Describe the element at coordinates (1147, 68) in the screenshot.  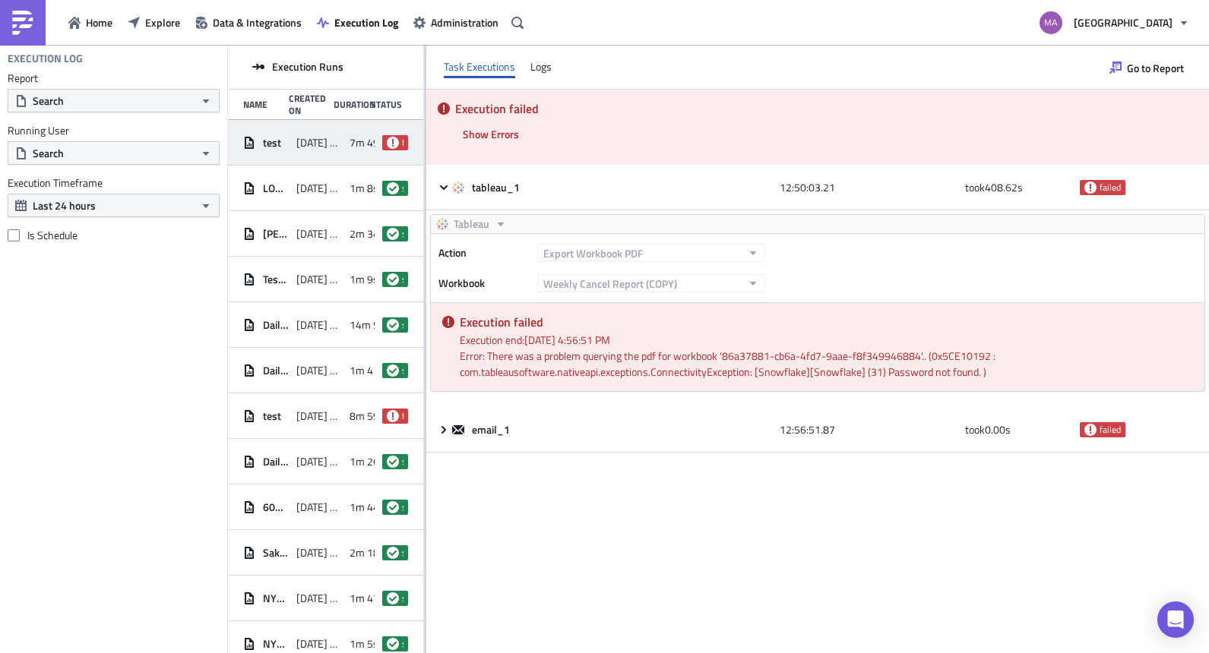
I see `button: Go to Report` at that location.